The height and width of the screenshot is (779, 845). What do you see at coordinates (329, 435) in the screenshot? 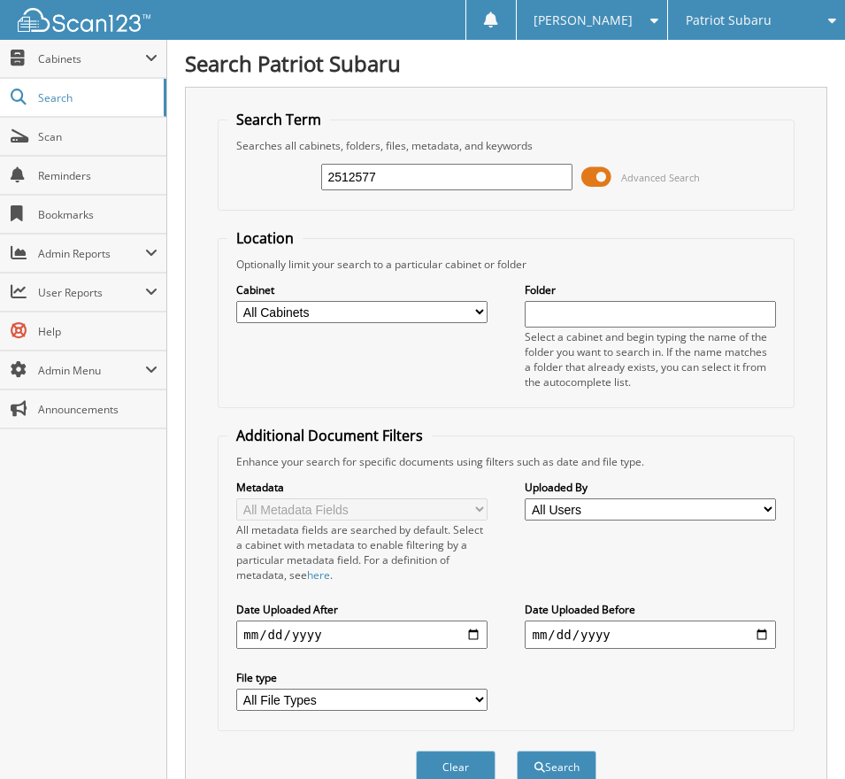
I see `legend: Additional Document Filters` at bounding box center [329, 435].